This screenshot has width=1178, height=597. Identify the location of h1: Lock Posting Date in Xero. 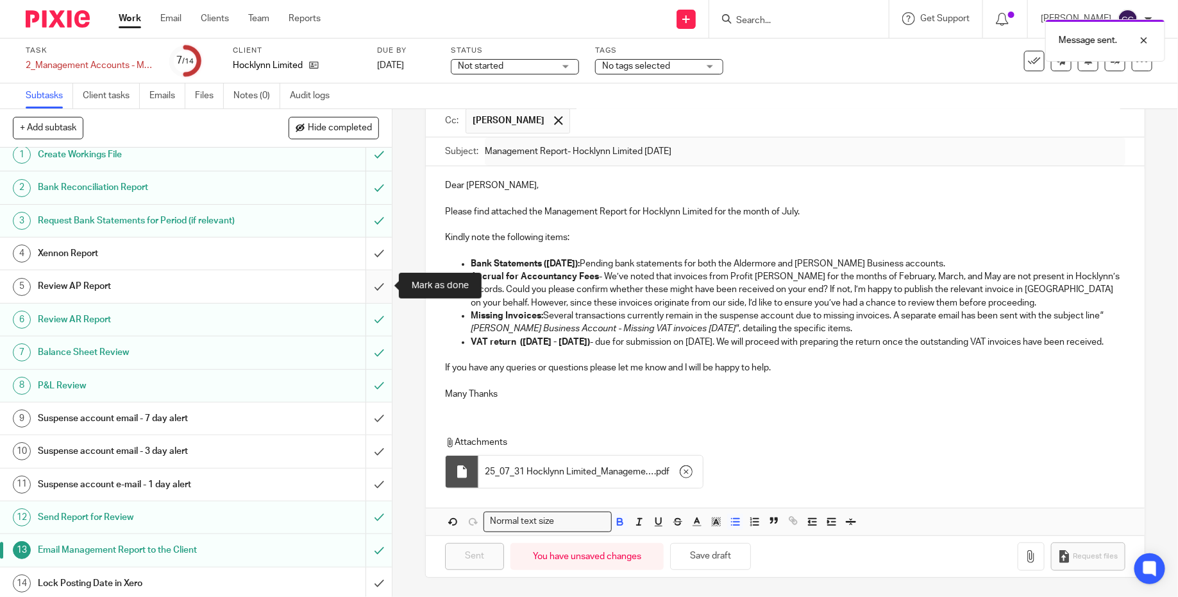
(143, 583).